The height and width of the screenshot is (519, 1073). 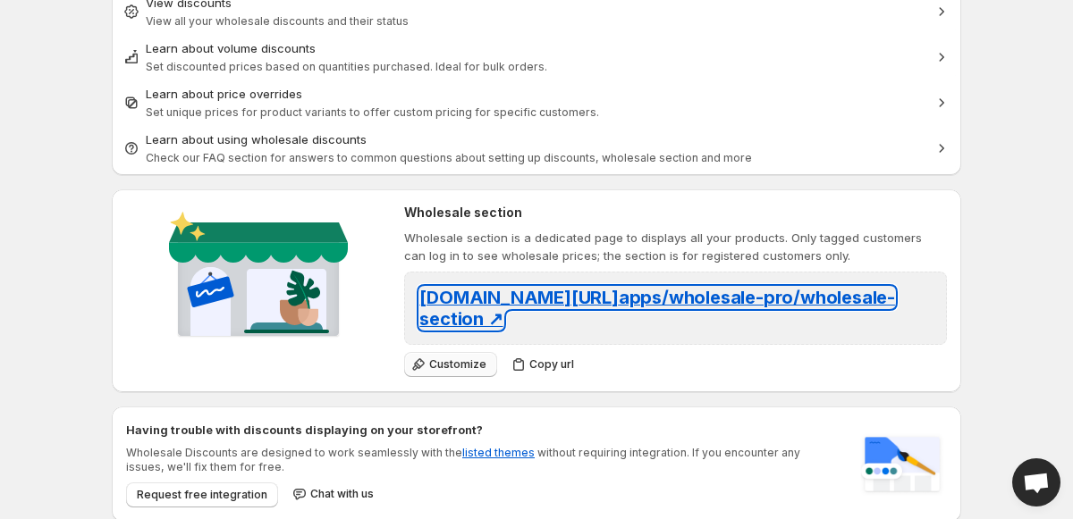 I want to click on div: Open chat, so click(x=1036, y=483).